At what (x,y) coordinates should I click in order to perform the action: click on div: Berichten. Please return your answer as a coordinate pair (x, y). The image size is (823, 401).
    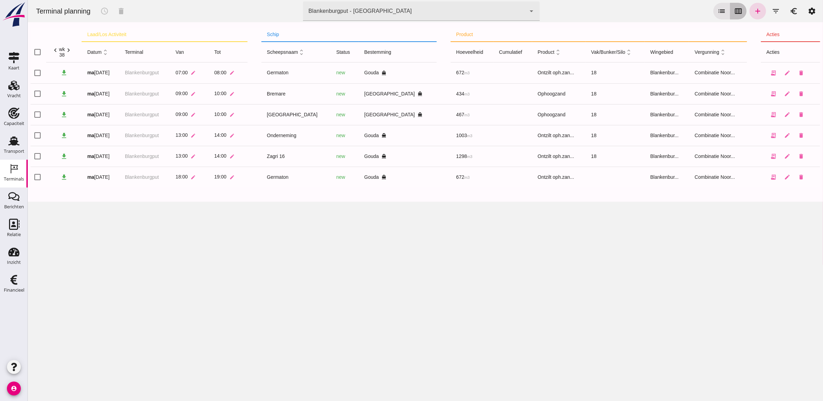
    Looking at the image, I should click on (14, 207).